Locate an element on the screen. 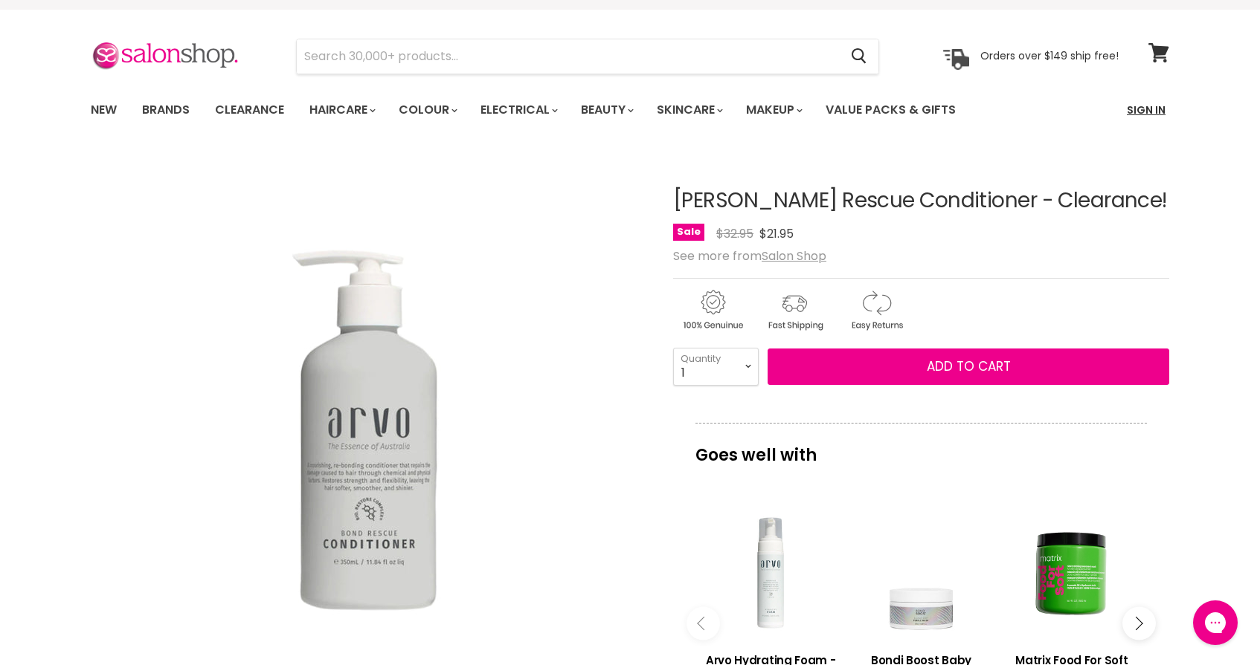 This screenshot has width=1260, height=665. button: Search is located at coordinates (858, 57).